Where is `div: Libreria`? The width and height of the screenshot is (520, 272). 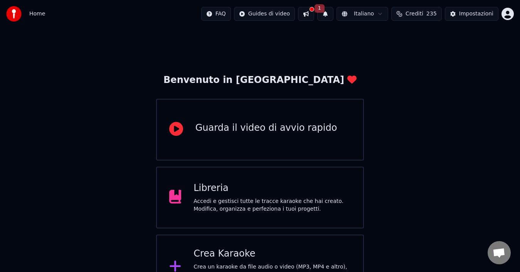 div: Libreria is located at coordinates (272, 188).